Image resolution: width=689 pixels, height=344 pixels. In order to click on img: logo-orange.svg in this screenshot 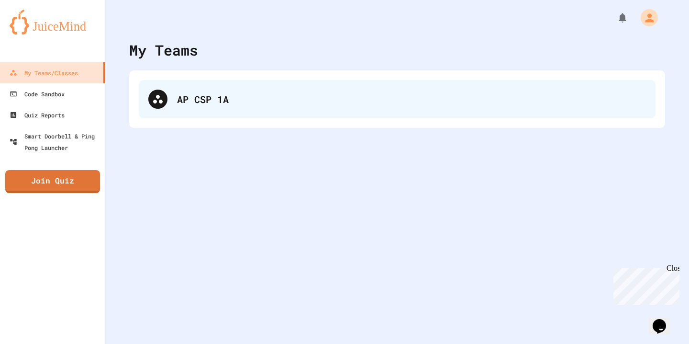, I will do `click(53, 22)`.